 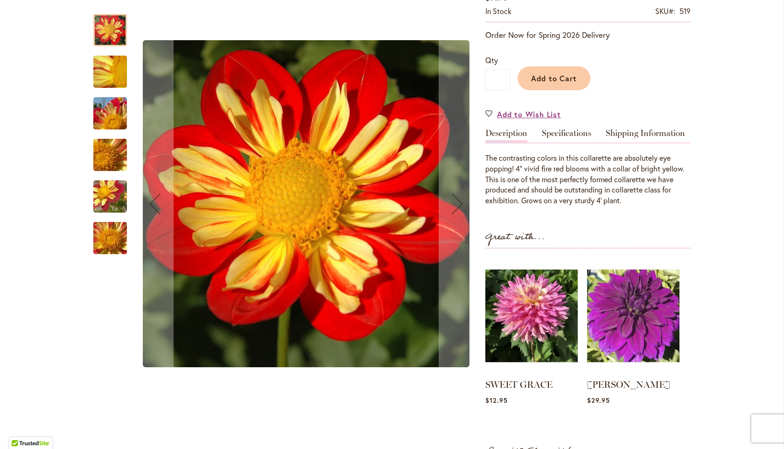 What do you see at coordinates (515, 237) in the screenshot?
I see `strong: Great with...` at bounding box center [515, 237].